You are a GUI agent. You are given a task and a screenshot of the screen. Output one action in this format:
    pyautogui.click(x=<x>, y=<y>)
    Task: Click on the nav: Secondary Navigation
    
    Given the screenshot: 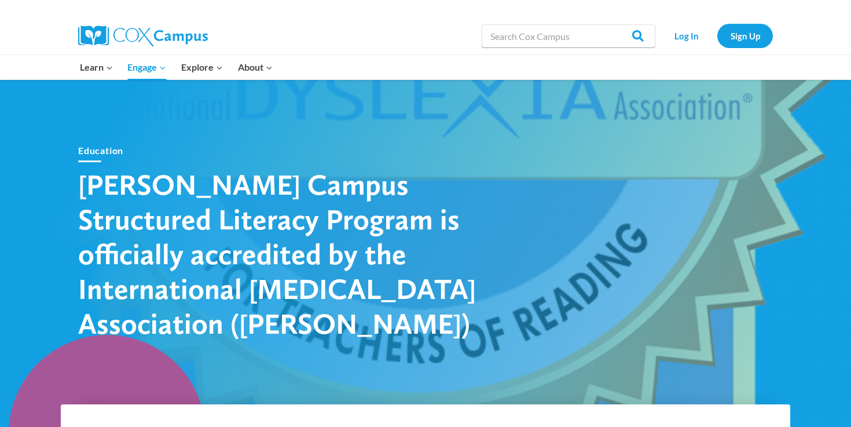 What is the action you would take?
    pyautogui.click(x=717, y=35)
    